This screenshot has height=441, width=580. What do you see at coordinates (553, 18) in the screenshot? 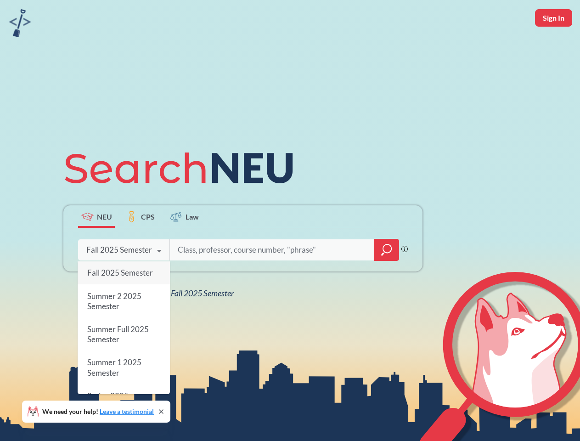
I see `button: Sign In` at bounding box center [553, 18].